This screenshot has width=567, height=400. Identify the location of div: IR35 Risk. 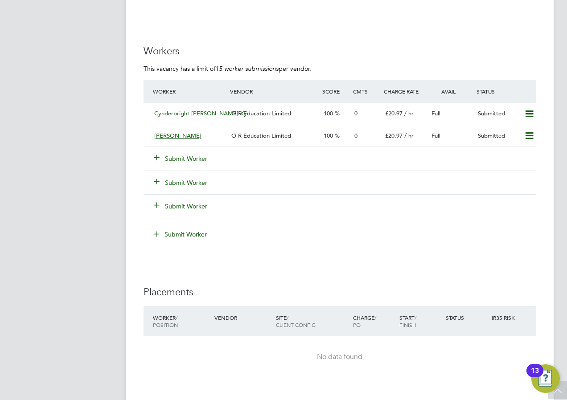
(505, 318).